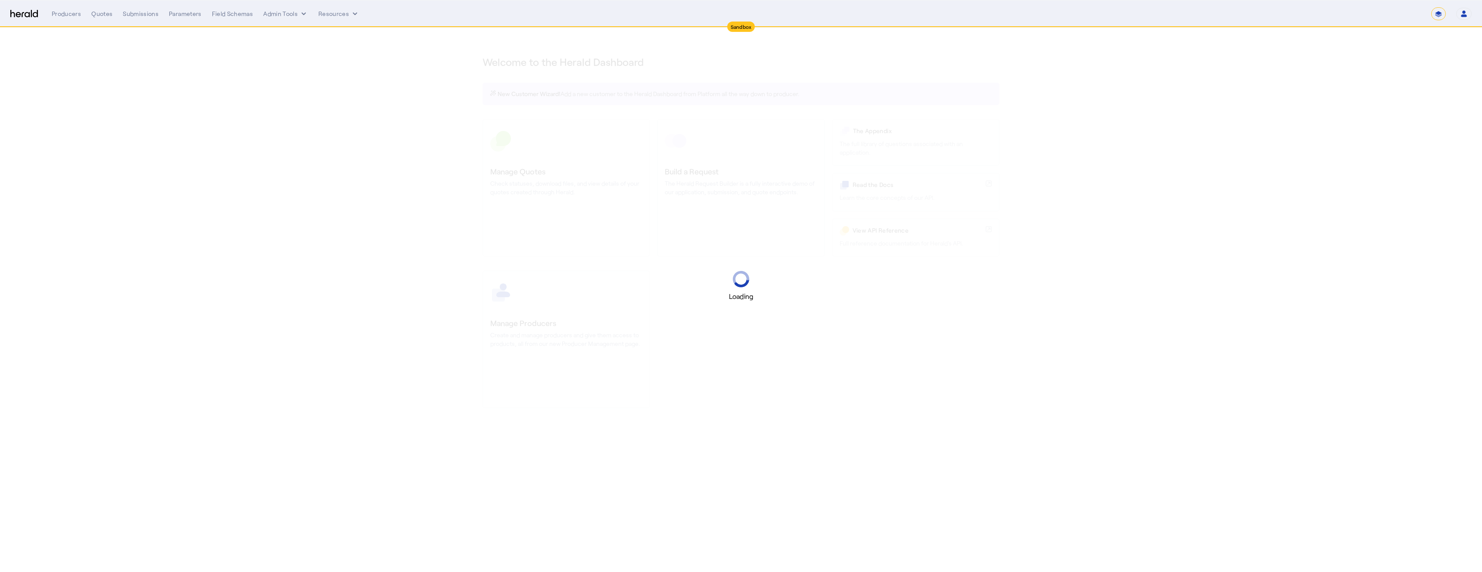  I want to click on img: Herald Logo, so click(24, 14).